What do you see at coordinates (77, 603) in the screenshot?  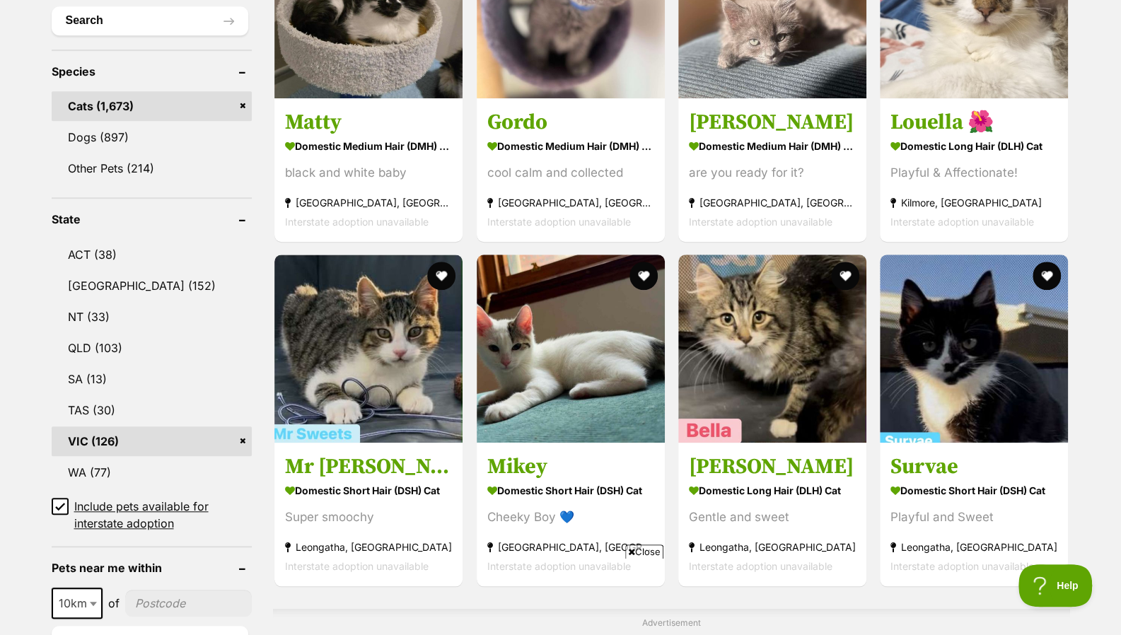 I see `span: 10km` at bounding box center [77, 603].